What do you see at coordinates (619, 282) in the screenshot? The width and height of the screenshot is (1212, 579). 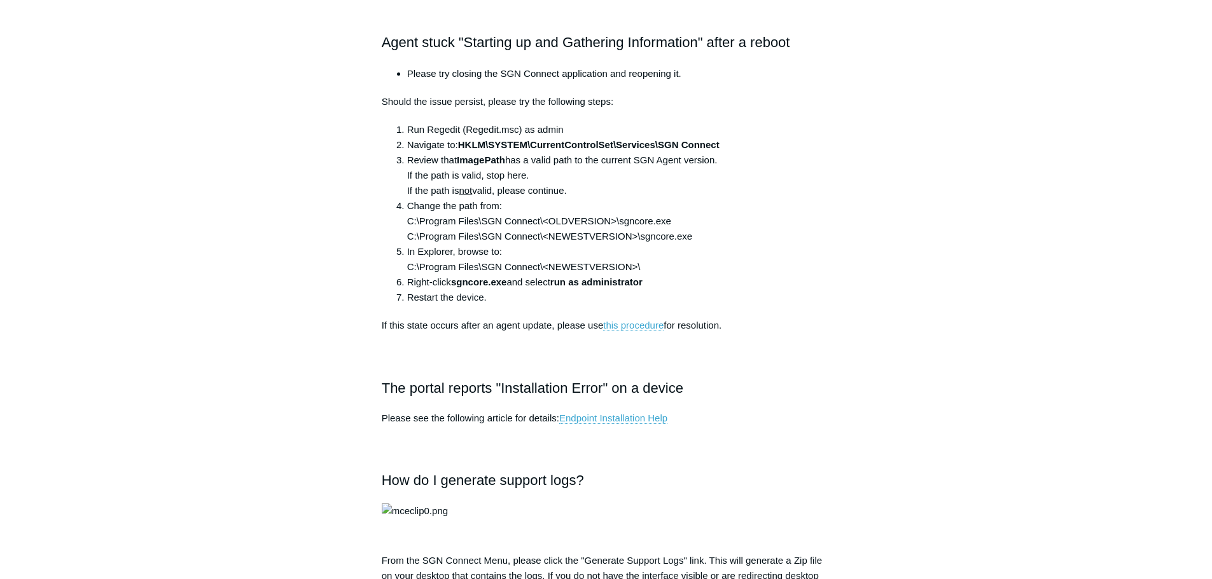 I see `li: Right-click and select` at bounding box center [619, 282].